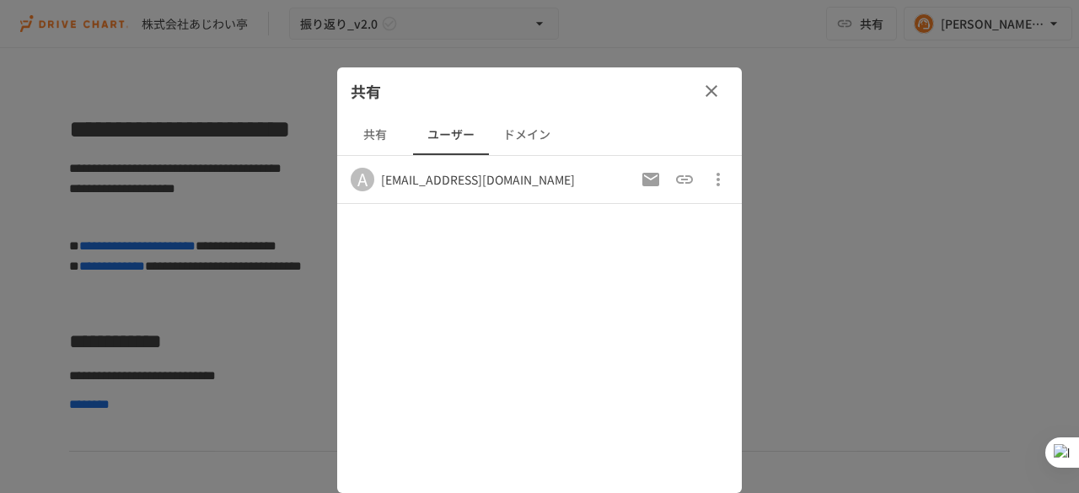 The image size is (1079, 493). Describe the element at coordinates (685, 180) in the screenshot. I see `button: 招待URLをコピー（以前のものは破棄）` at that location.